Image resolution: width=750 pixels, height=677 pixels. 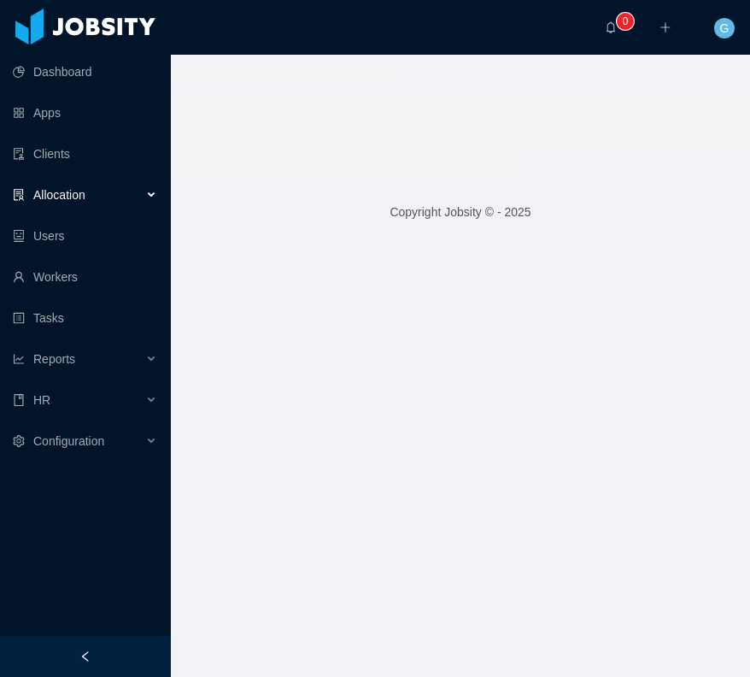 What do you see at coordinates (19, 441) in the screenshot?
I see `i: icon: setting` at bounding box center [19, 441].